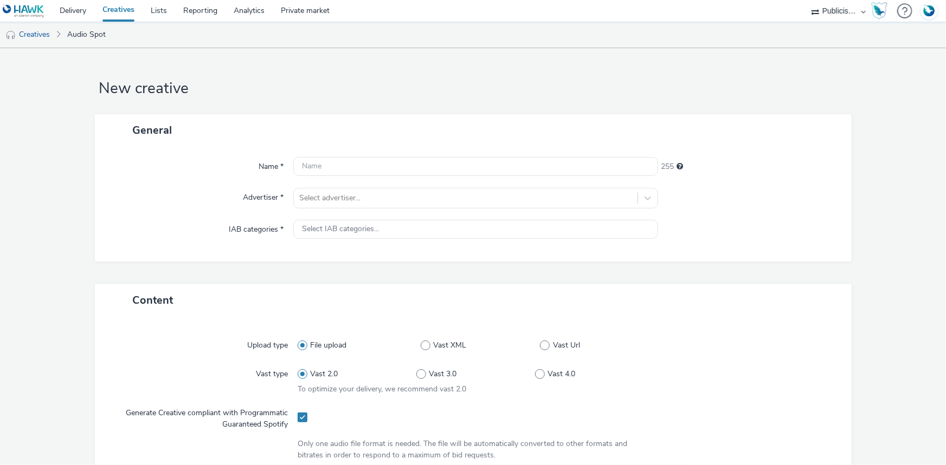 This screenshot has width=946, height=465. I want to click on a: Audio Spot, so click(86, 35).